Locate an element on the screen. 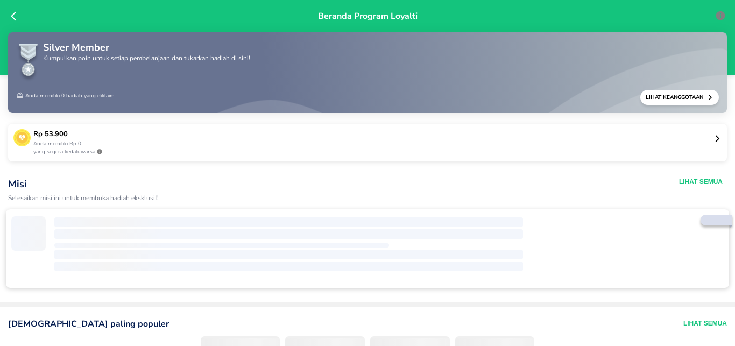 This screenshot has width=735, height=346. p: Misi is located at coordinates (275, 184).